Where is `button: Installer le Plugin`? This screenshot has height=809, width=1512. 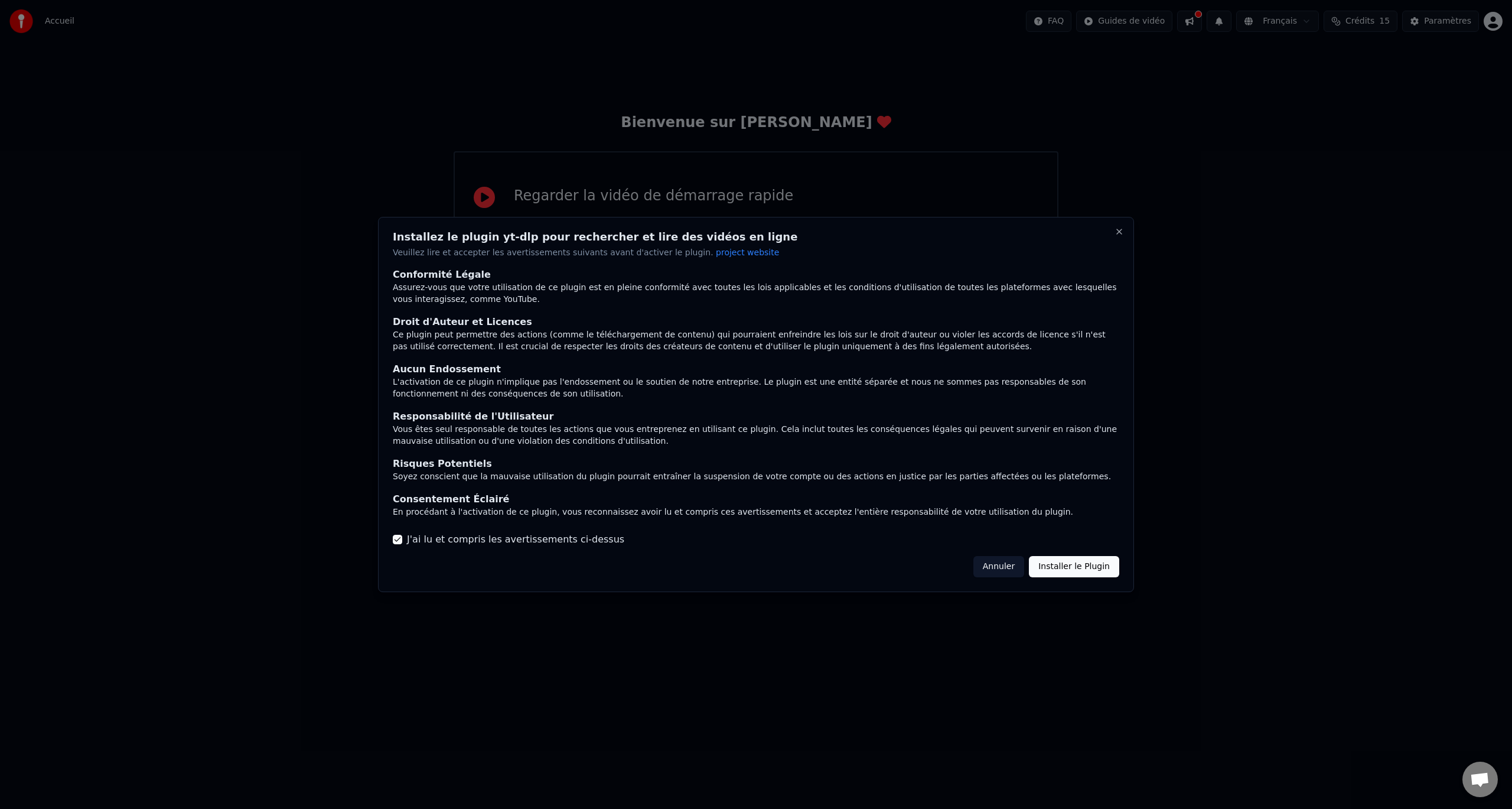
button: Installer le Plugin is located at coordinates (1074, 567).